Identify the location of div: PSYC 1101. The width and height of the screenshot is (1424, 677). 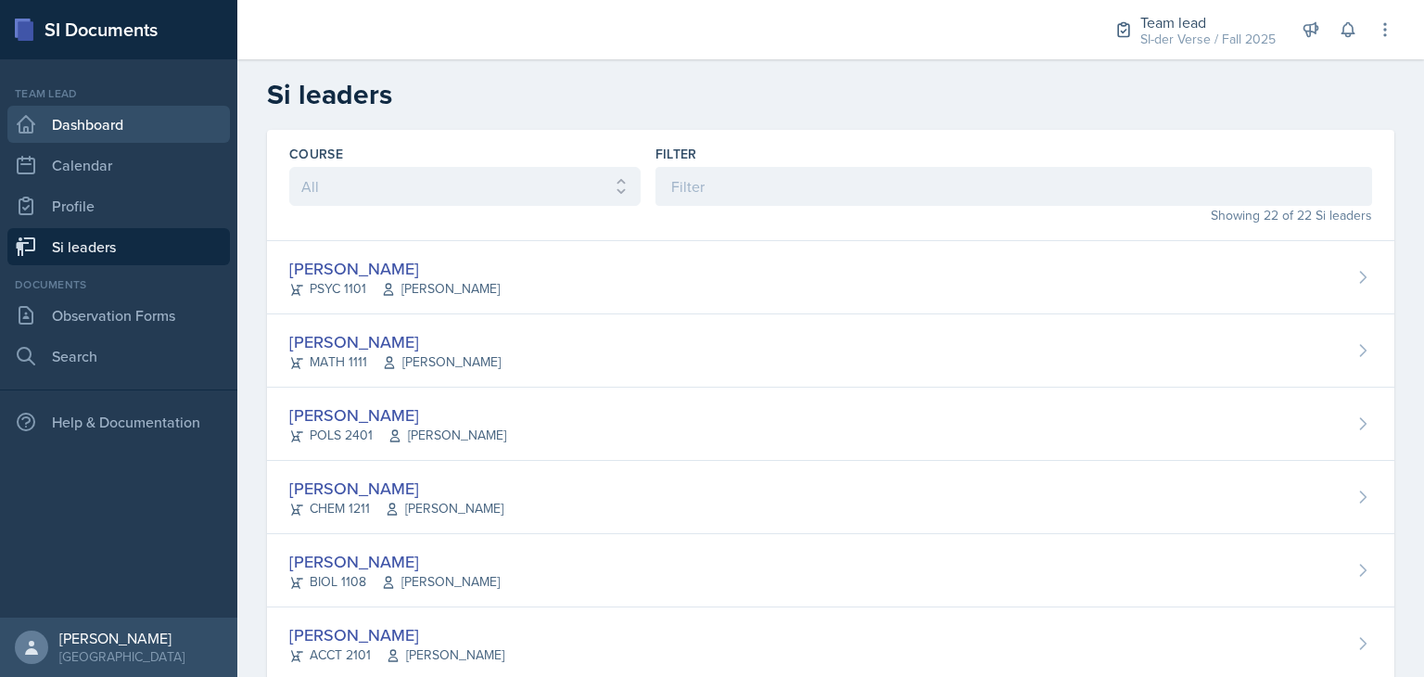
(394, 288).